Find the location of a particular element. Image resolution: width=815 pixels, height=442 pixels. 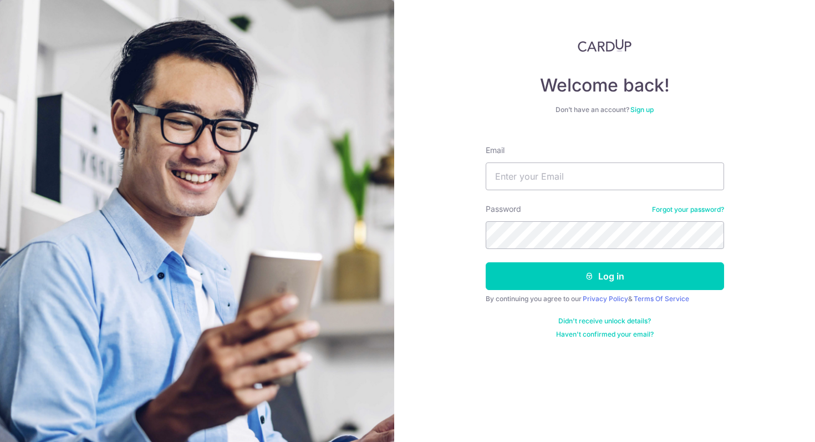

div: Don’t have an account? is located at coordinates (605, 110).